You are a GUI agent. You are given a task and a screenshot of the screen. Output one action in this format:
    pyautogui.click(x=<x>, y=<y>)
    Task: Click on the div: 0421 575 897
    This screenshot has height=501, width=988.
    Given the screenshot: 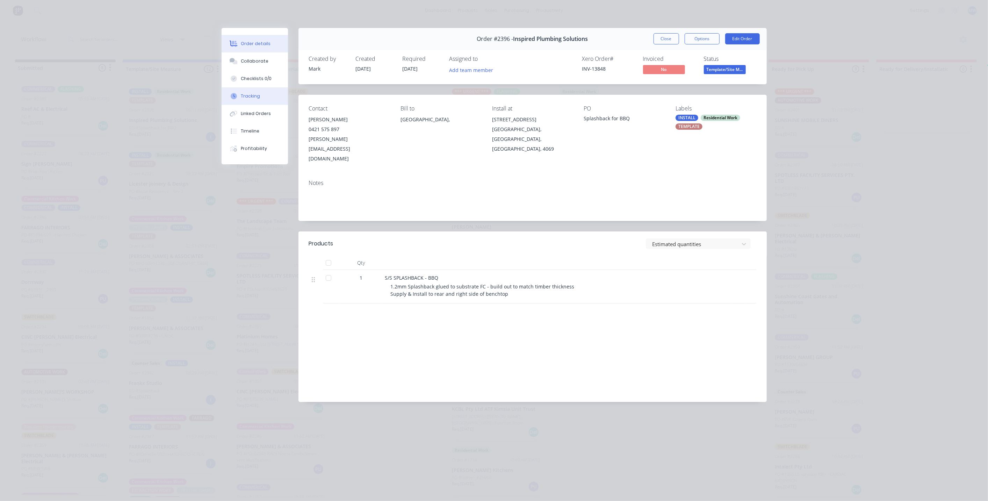 What is the action you would take?
    pyautogui.click(x=349, y=129)
    